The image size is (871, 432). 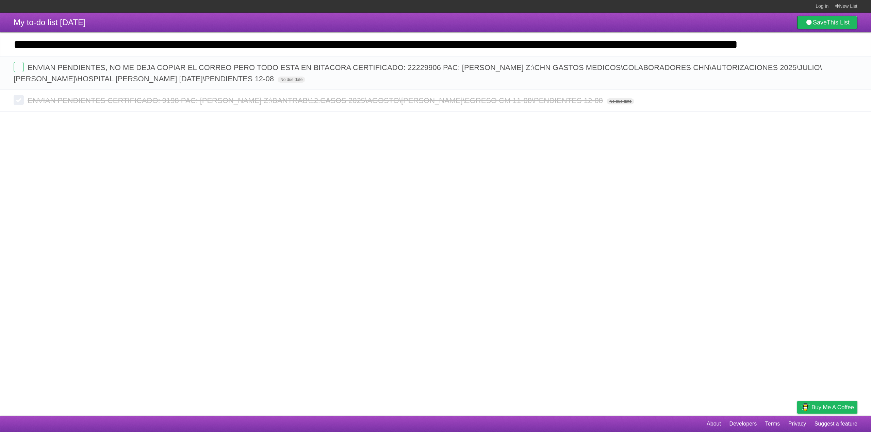 I want to click on a: About, so click(x=714, y=424).